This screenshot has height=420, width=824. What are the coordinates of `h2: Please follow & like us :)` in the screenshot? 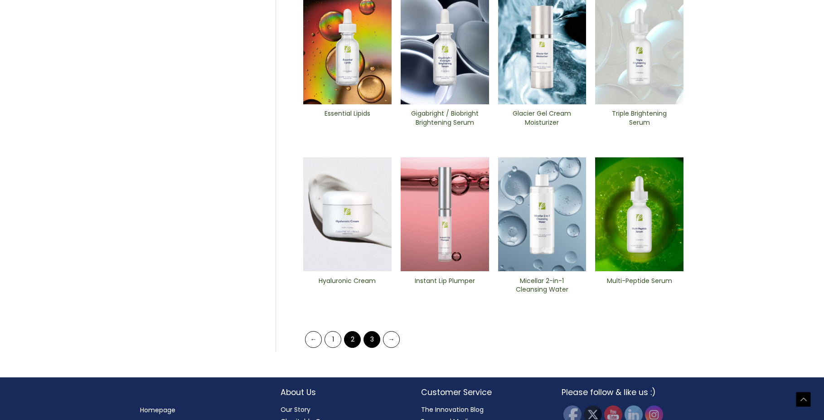 It's located at (623, 392).